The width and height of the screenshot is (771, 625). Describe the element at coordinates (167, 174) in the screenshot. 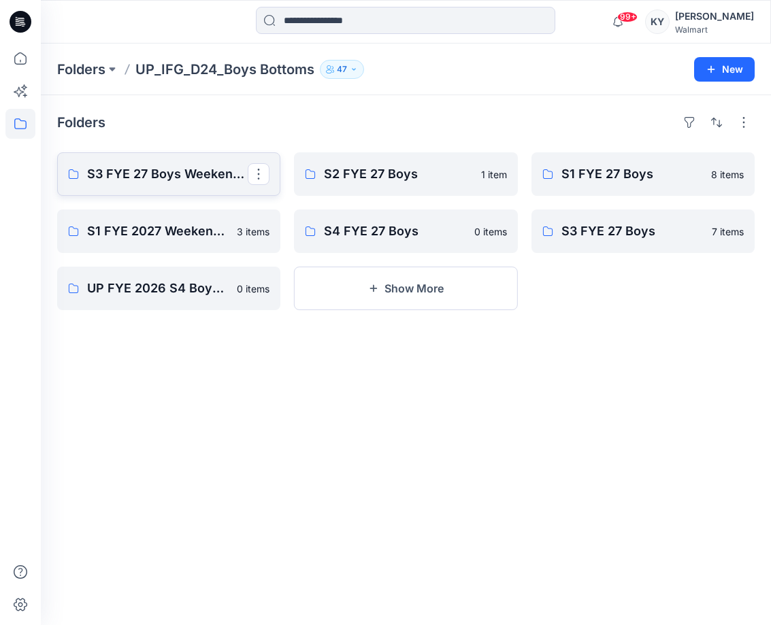

I see `p: S3 FYE 27 Boys Weekend Academy Boys` at that location.